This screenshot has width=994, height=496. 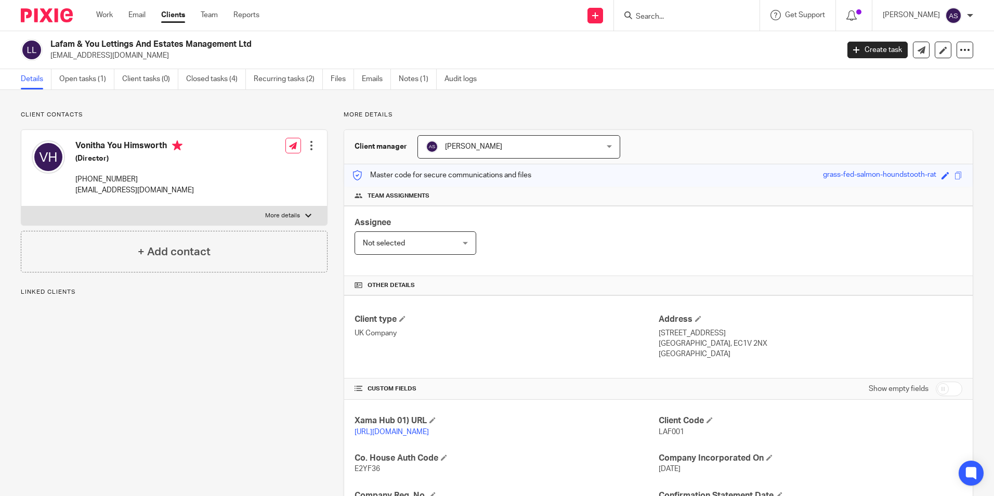 What do you see at coordinates (877, 50) in the screenshot?
I see `a: Create task` at bounding box center [877, 50].